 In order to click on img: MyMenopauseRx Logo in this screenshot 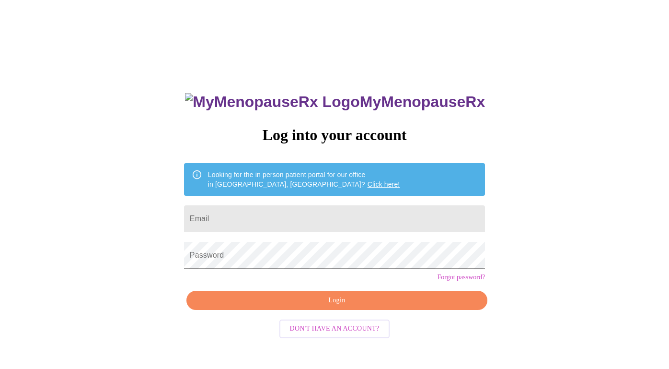, I will do `click(272, 102)`.